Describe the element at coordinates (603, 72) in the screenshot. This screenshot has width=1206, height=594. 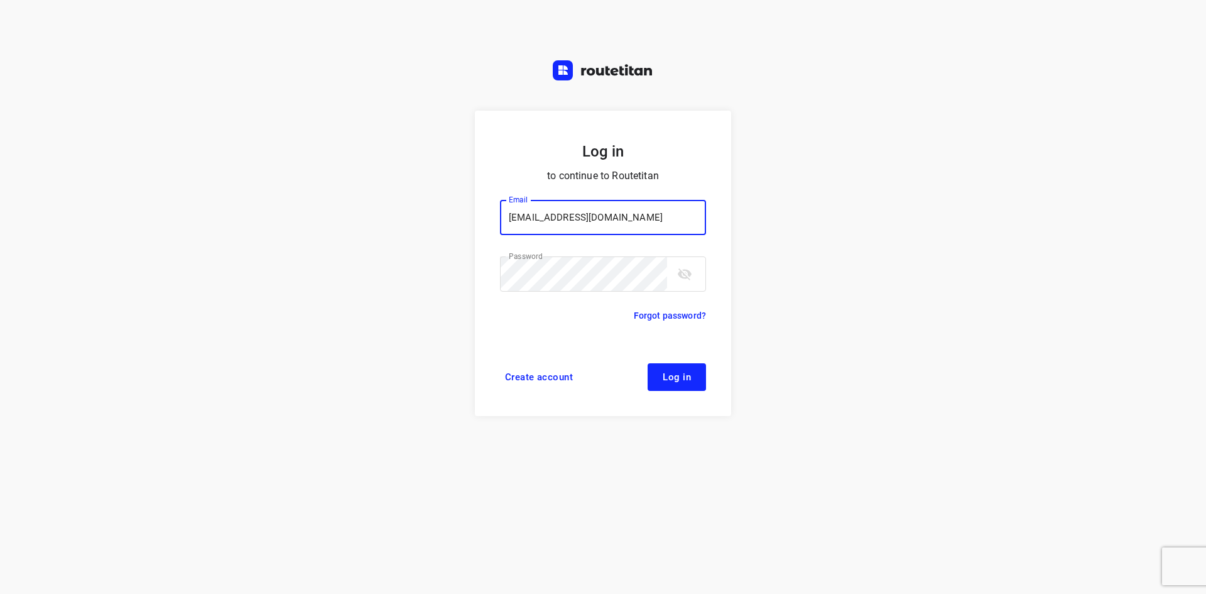
I see `a: Routetitan` at that location.